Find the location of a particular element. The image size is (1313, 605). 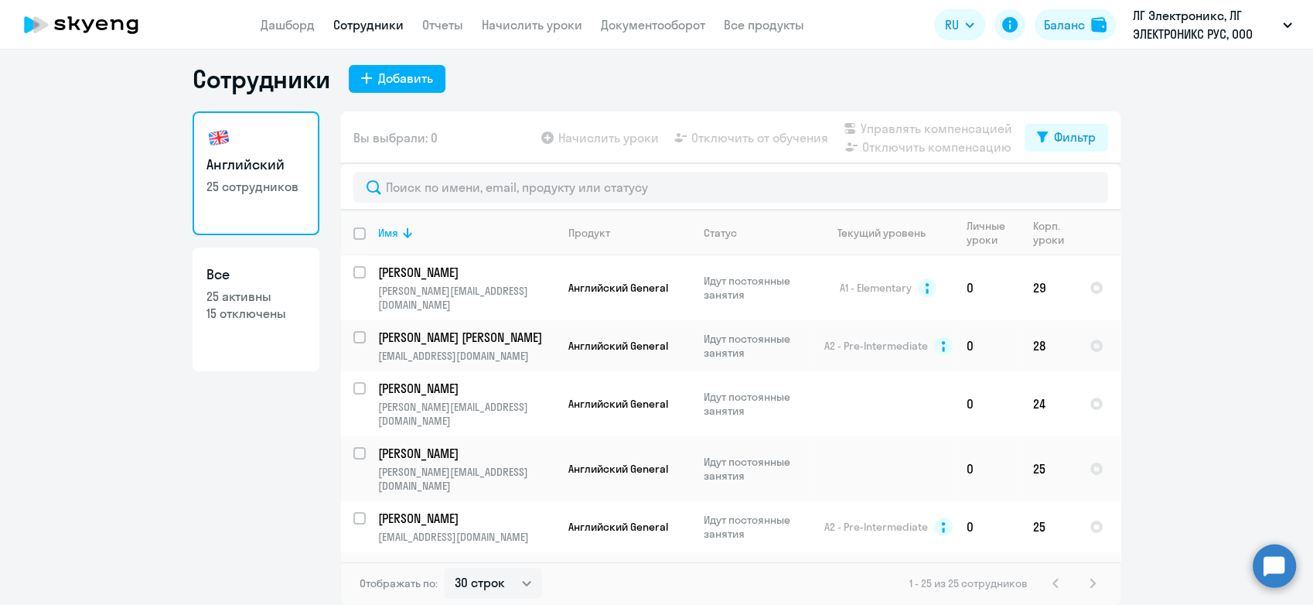

a: Все продукты is located at coordinates (764, 25).